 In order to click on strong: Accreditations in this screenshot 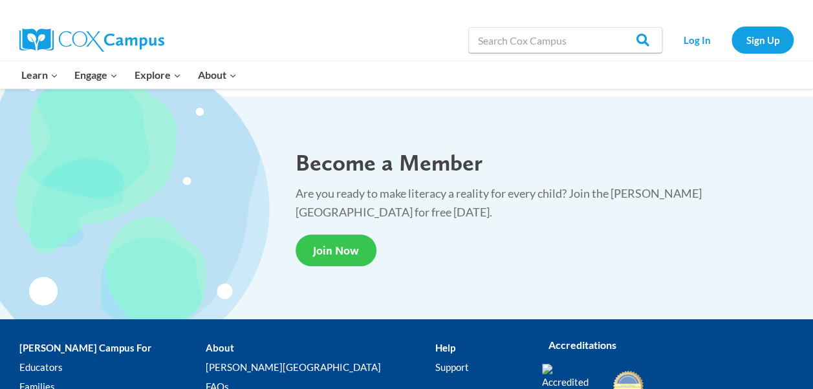, I will do `click(582, 345)`.